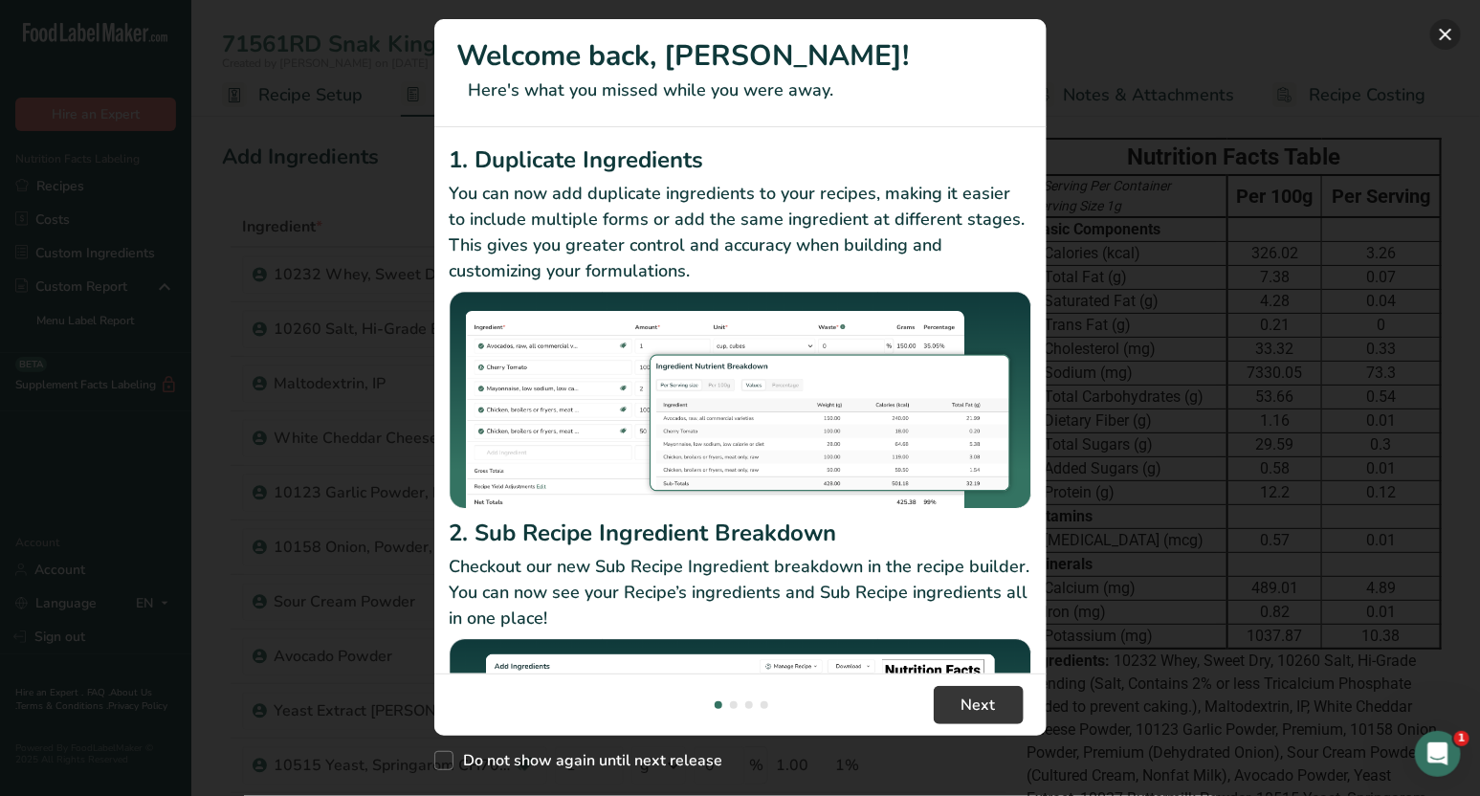 This screenshot has height=796, width=1480. I want to click on h2: 2. Sub Recipe Ingredient Breakdown, so click(741, 533).